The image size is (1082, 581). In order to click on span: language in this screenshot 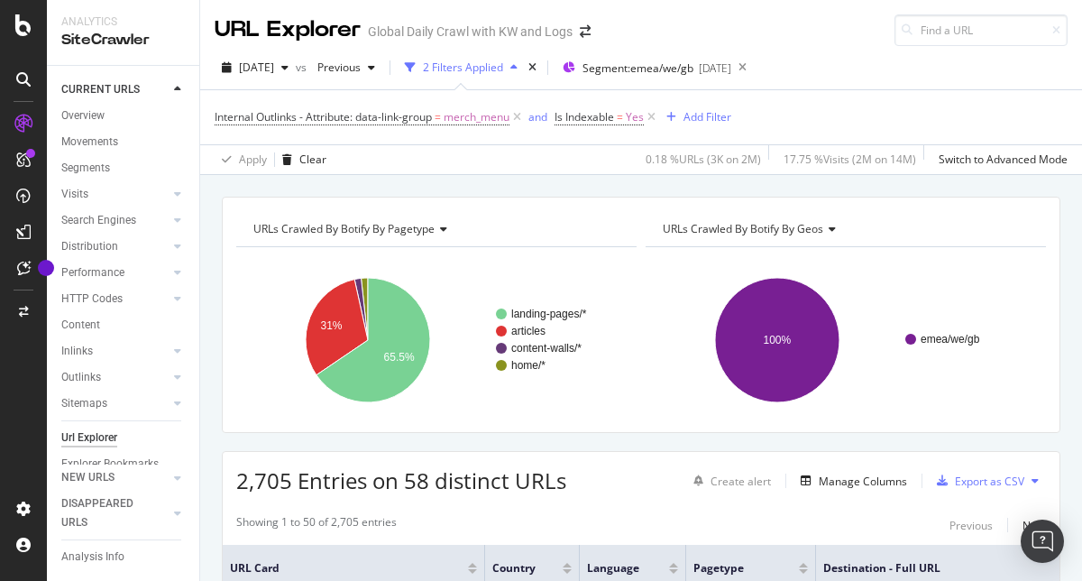, I will do `click(614, 568)`.